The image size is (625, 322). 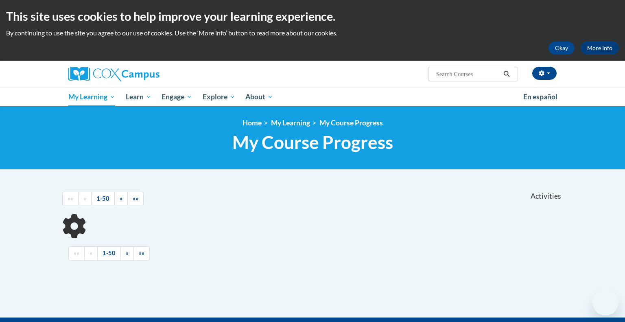 What do you see at coordinates (545, 196) in the screenshot?
I see `span: Activities` at bounding box center [545, 196].